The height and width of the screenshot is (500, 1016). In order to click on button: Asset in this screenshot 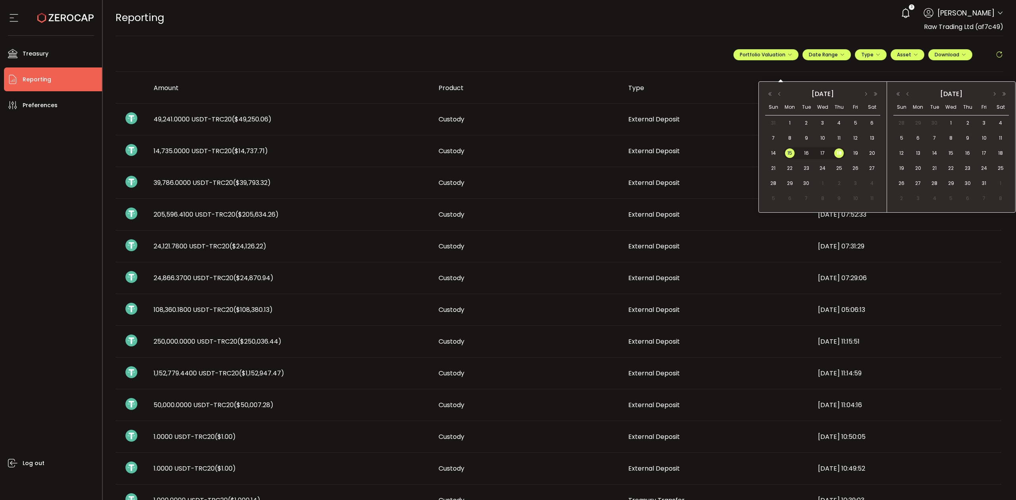, I will do `click(908, 55)`.